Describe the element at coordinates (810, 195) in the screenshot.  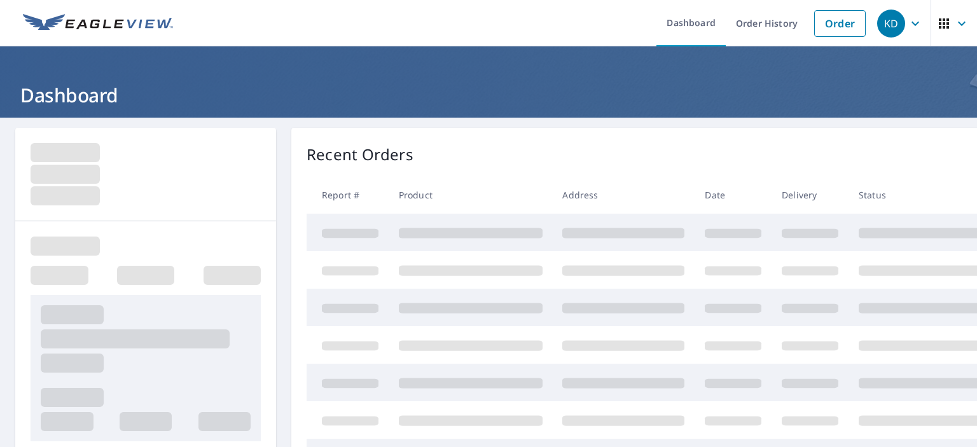
I see `th: Delivery` at that location.